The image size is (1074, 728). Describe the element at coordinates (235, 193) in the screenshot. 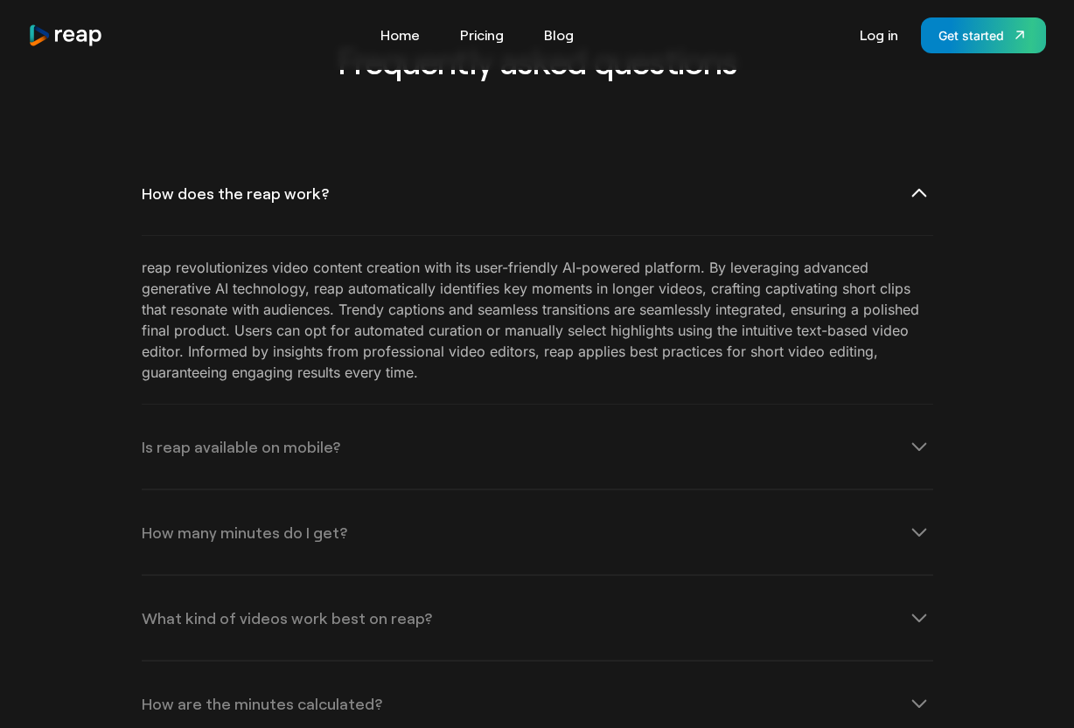

I see `div: How does the reap work?` at that location.